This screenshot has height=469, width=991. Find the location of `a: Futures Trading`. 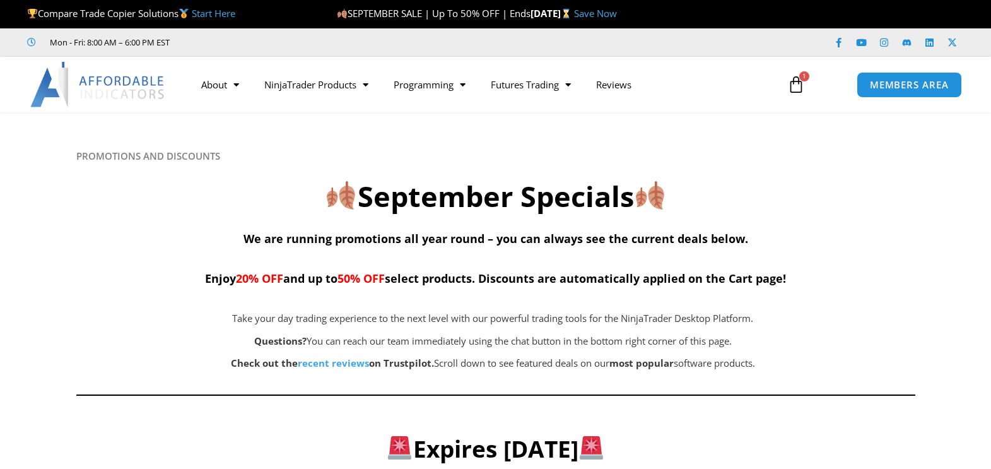

a: Futures Trading is located at coordinates (531, 85).